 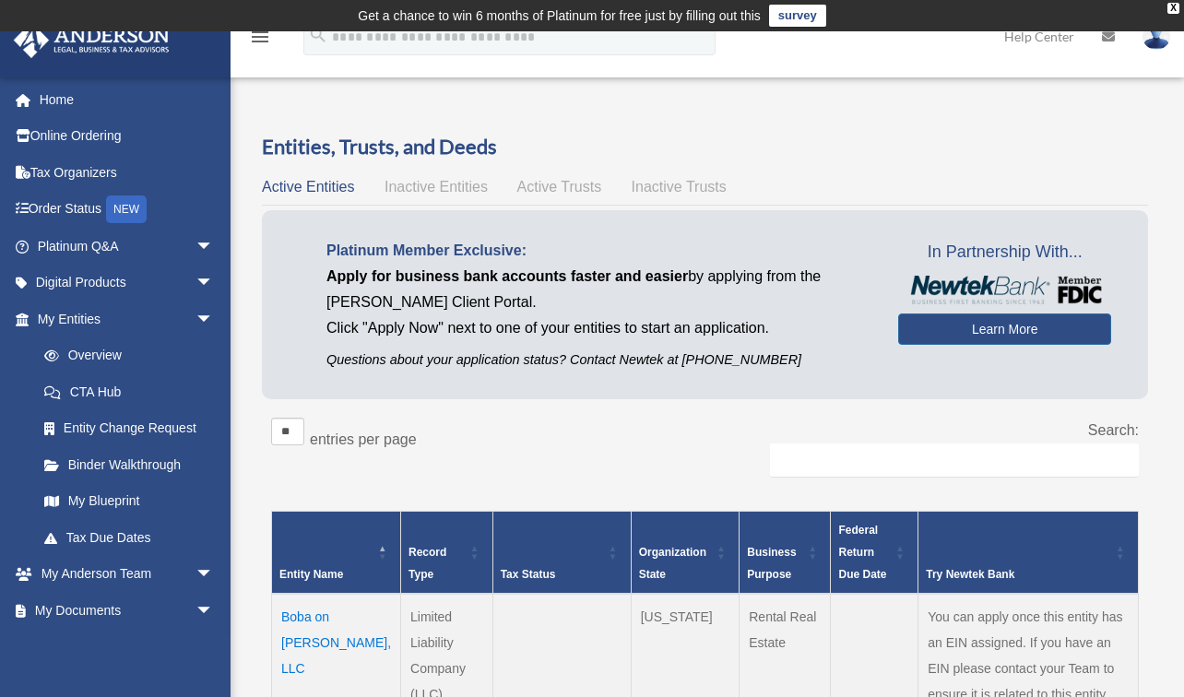 I want to click on a: Learn More, so click(x=1005, y=329).